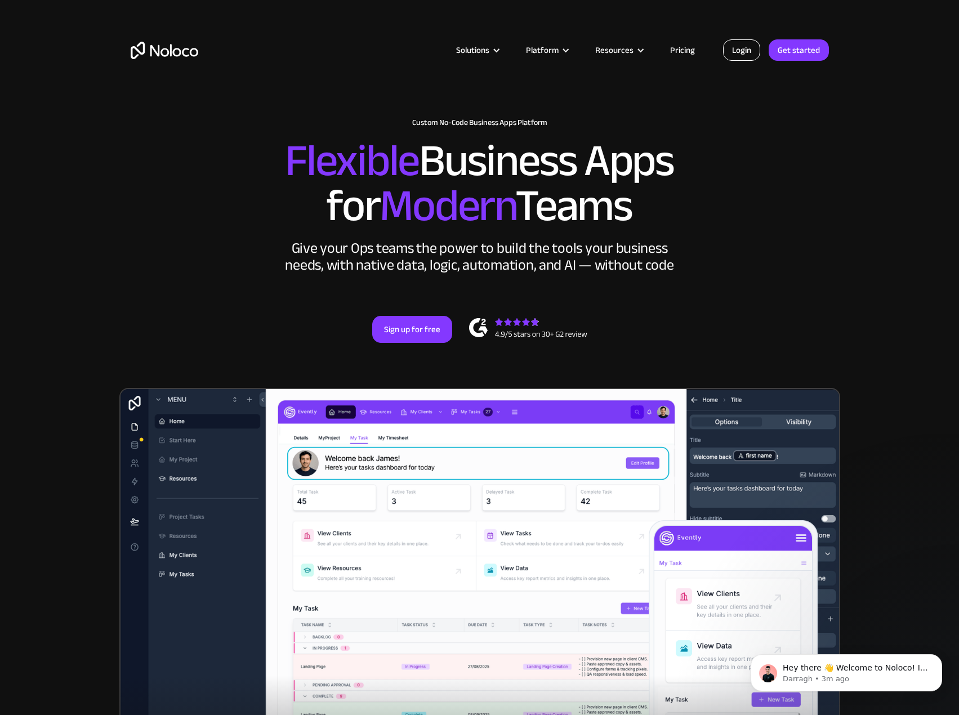  What do you see at coordinates (34, 43) in the screenshot?
I see `img: Profile image for Darragh` at bounding box center [34, 43].